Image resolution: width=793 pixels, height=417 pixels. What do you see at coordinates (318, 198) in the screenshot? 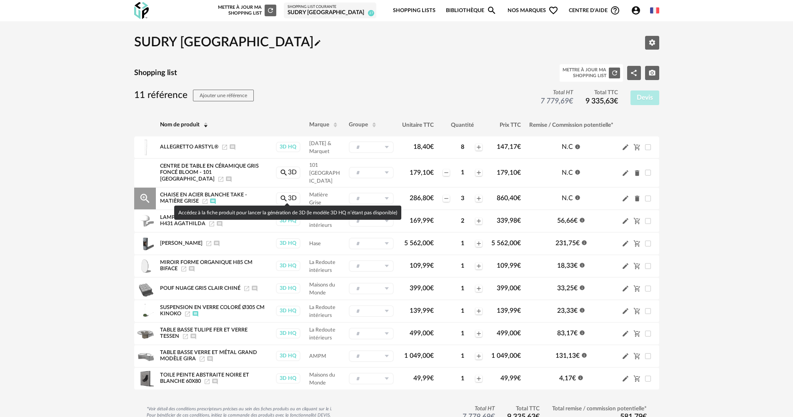
I see `span: Matière Grise` at bounding box center [318, 198].